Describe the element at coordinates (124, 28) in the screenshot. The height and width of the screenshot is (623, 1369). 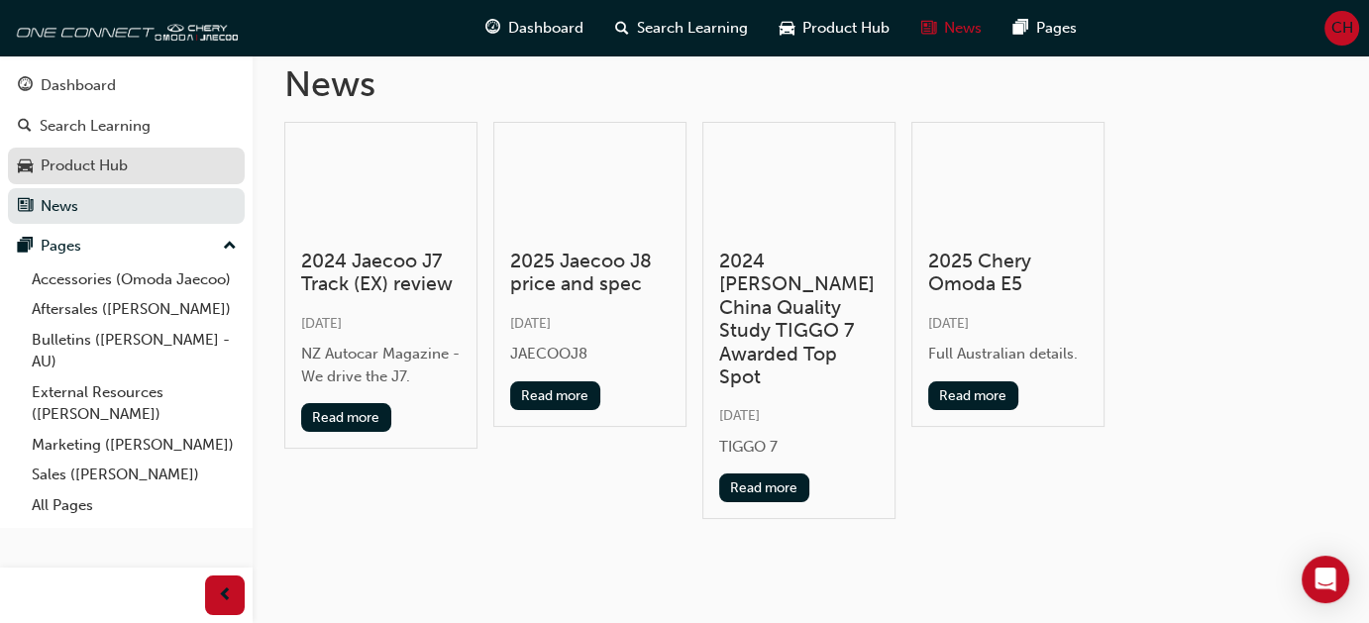
I see `img: oneconnect` at that location.